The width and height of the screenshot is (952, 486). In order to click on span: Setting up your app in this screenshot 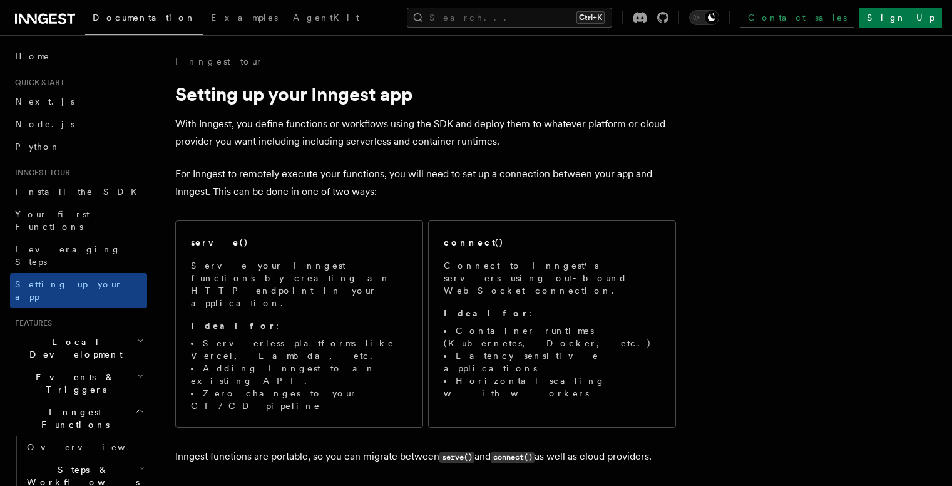, I will do `click(69, 291)`.